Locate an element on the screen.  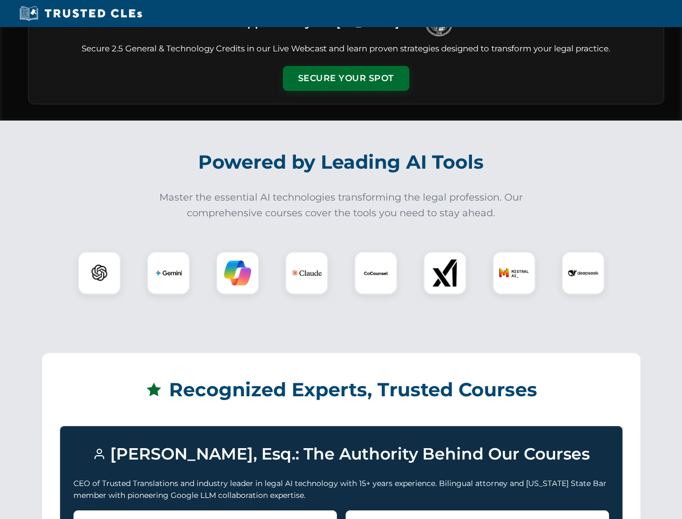
div: Claude is located at coordinates (307, 273).